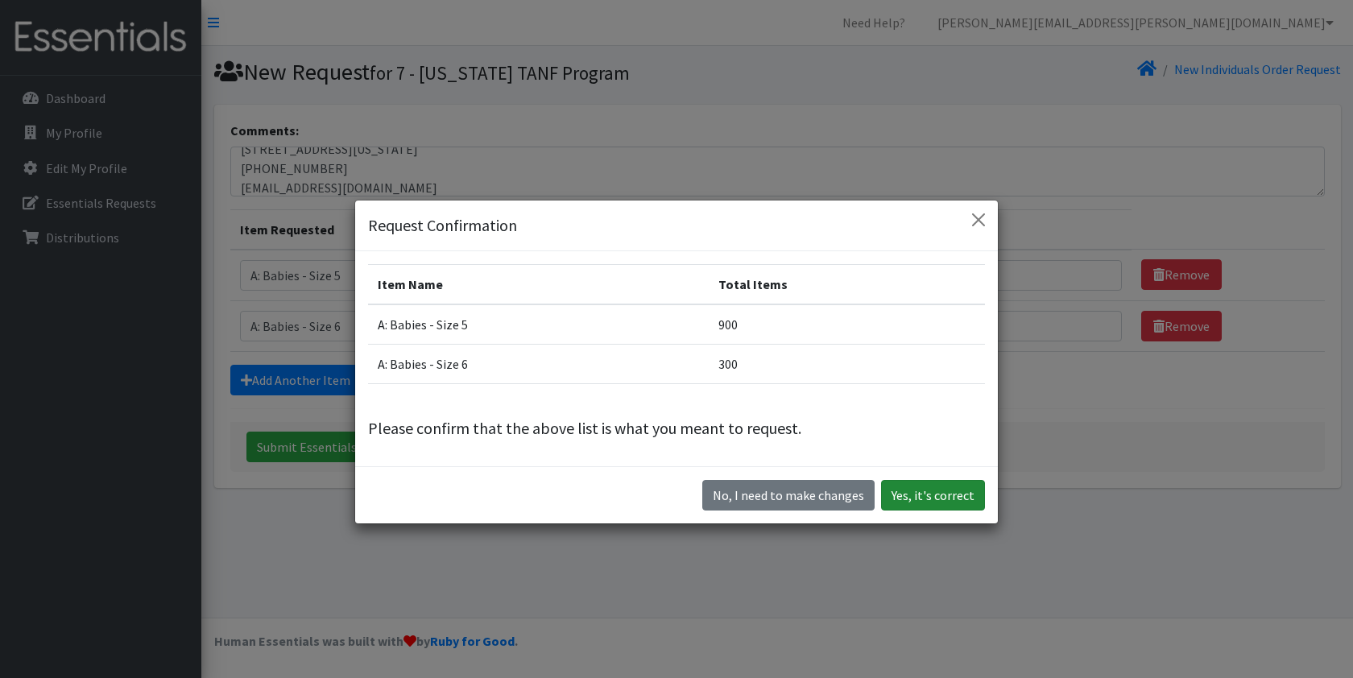 The image size is (1353, 678). I want to click on h5: Request Confirmation, so click(442, 225).